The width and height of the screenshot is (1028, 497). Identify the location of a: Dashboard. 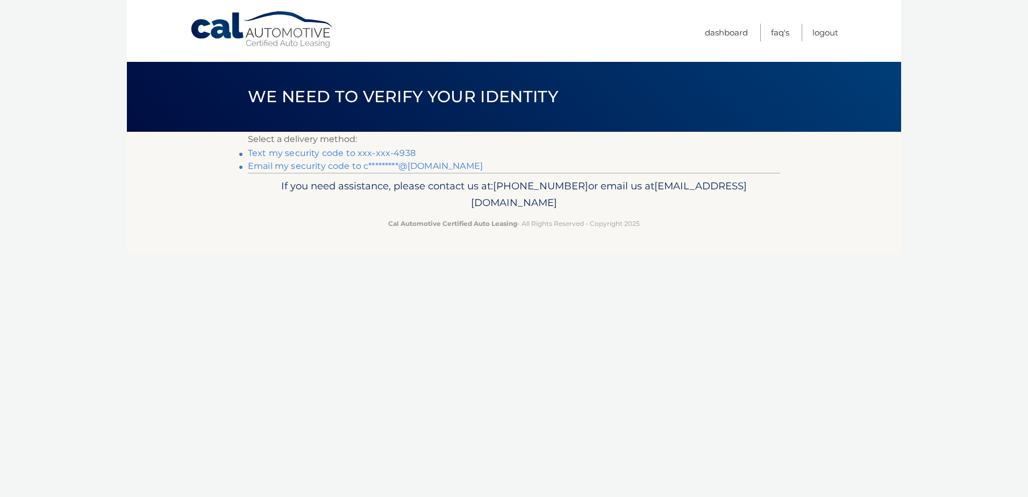
(727, 32).